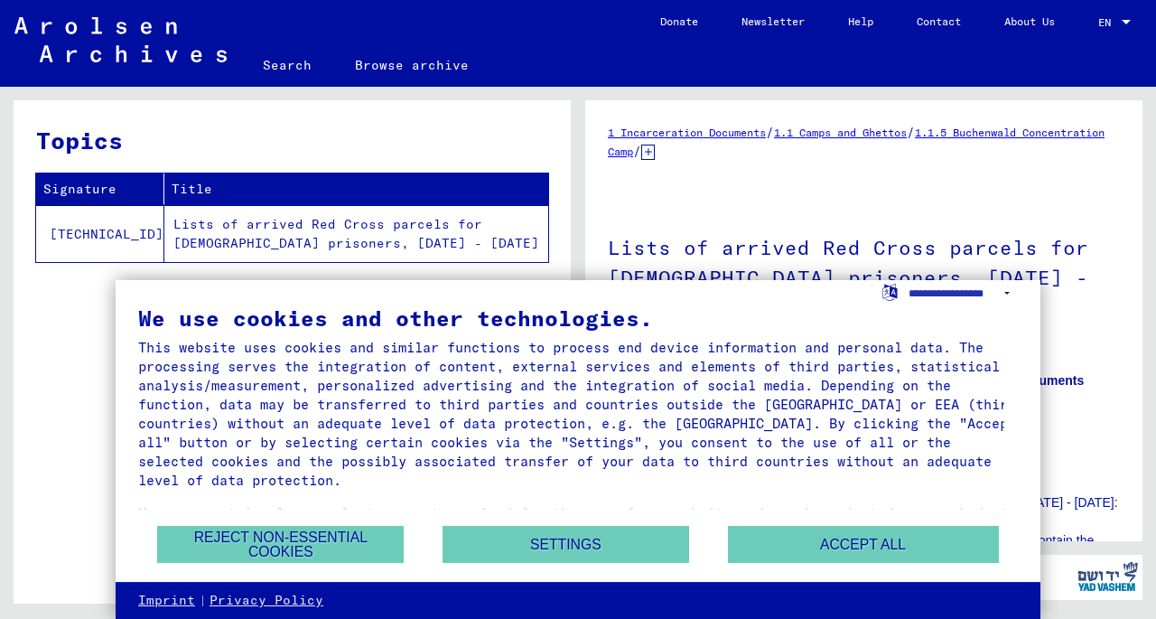  I want to click on a: Search, so click(287, 65).